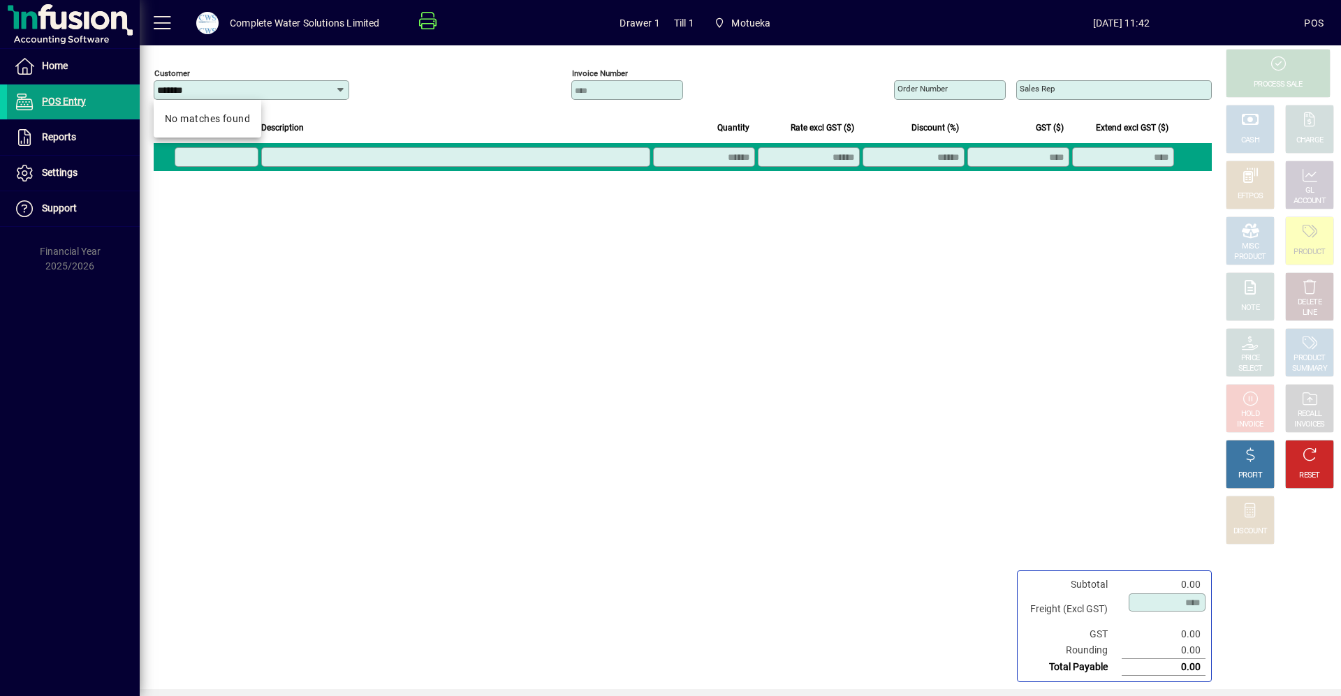 This screenshot has width=1341, height=696. What do you see at coordinates (1310, 140) in the screenshot?
I see `div: CHARGE` at bounding box center [1310, 140].